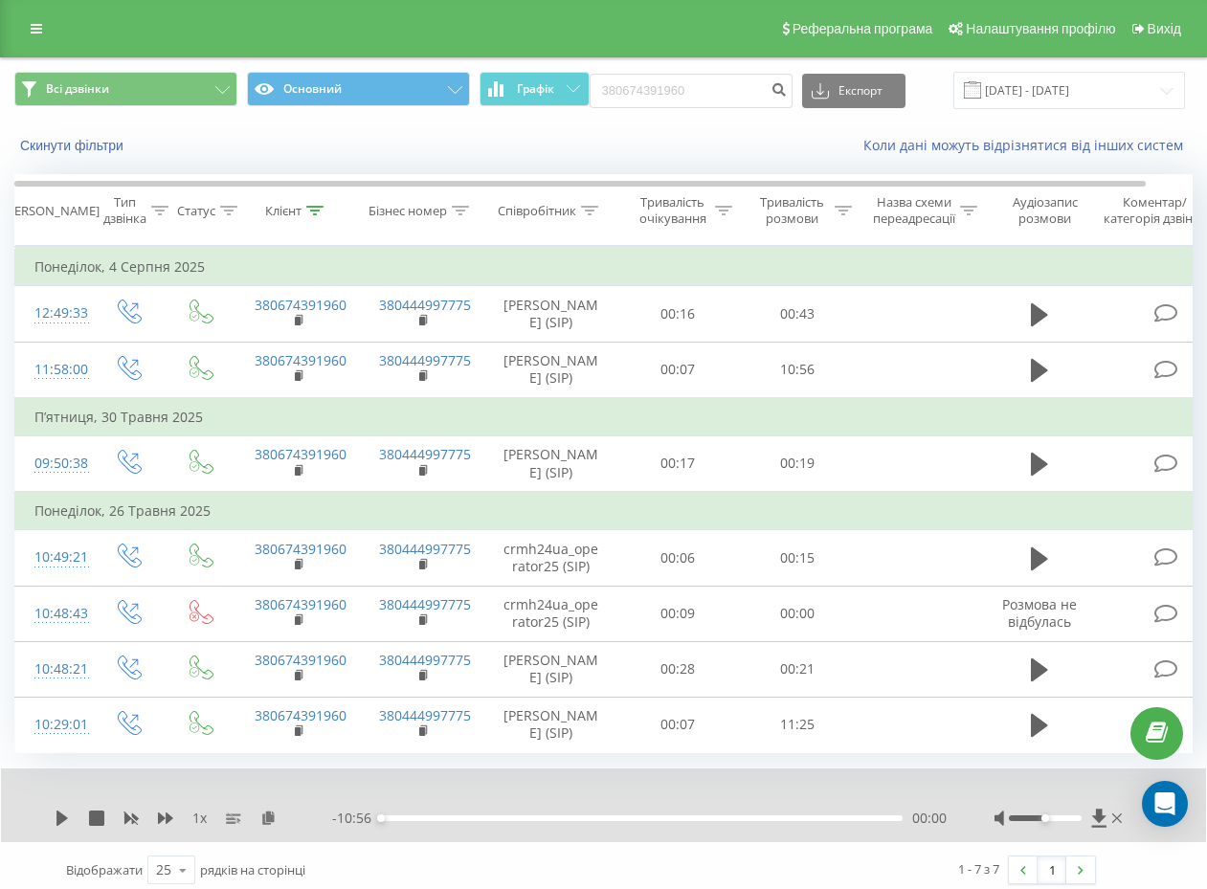 This screenshot has height=889, width=1207. I want to click on div: 09:50:38, so click(54, 463).